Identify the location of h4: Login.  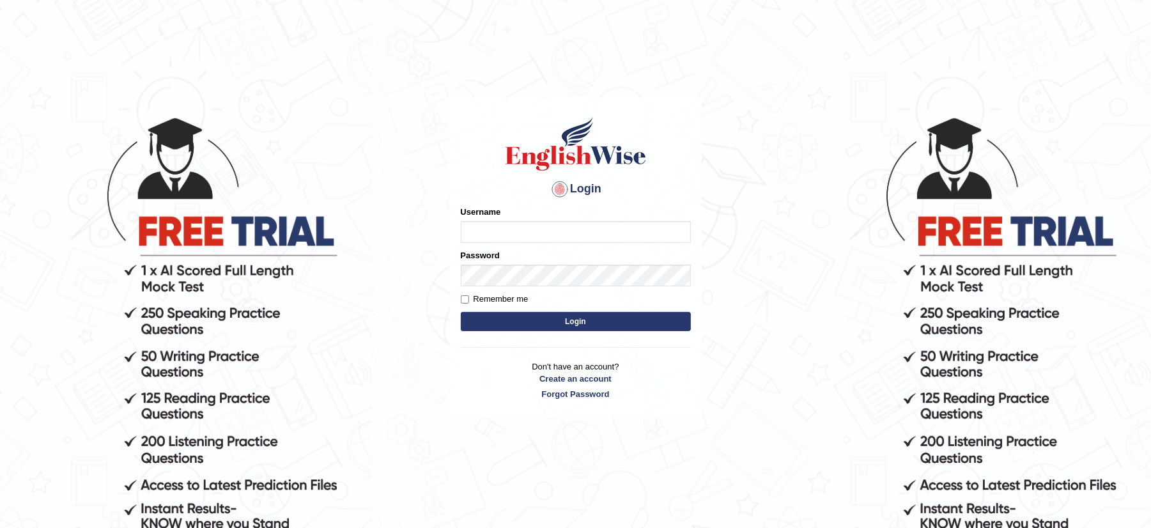
(576, 189).